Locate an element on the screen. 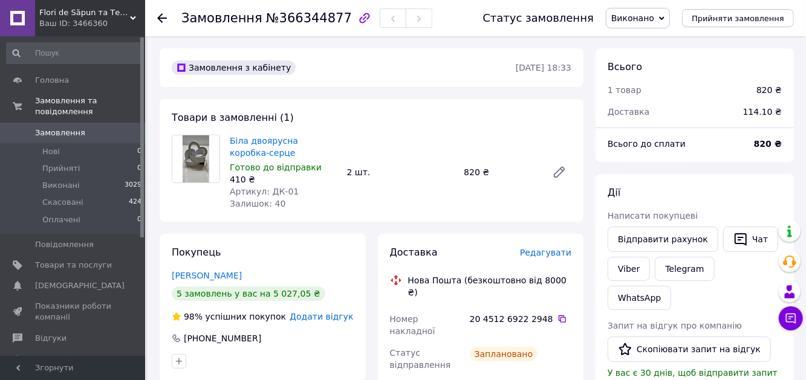  span: Редагувати is located at coordinates (546, 253).